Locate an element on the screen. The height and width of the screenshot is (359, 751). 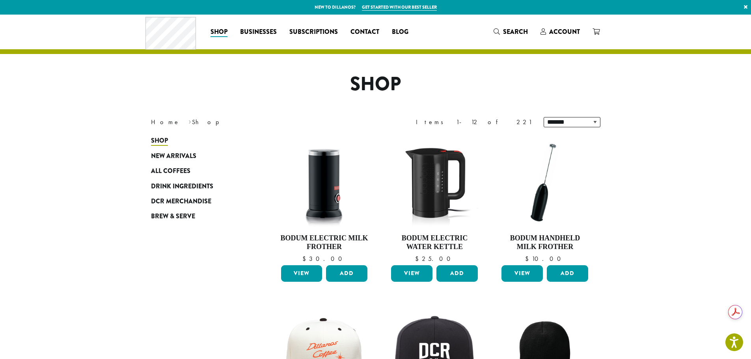
span: Subscriptions is located at coordinates (314, 32).